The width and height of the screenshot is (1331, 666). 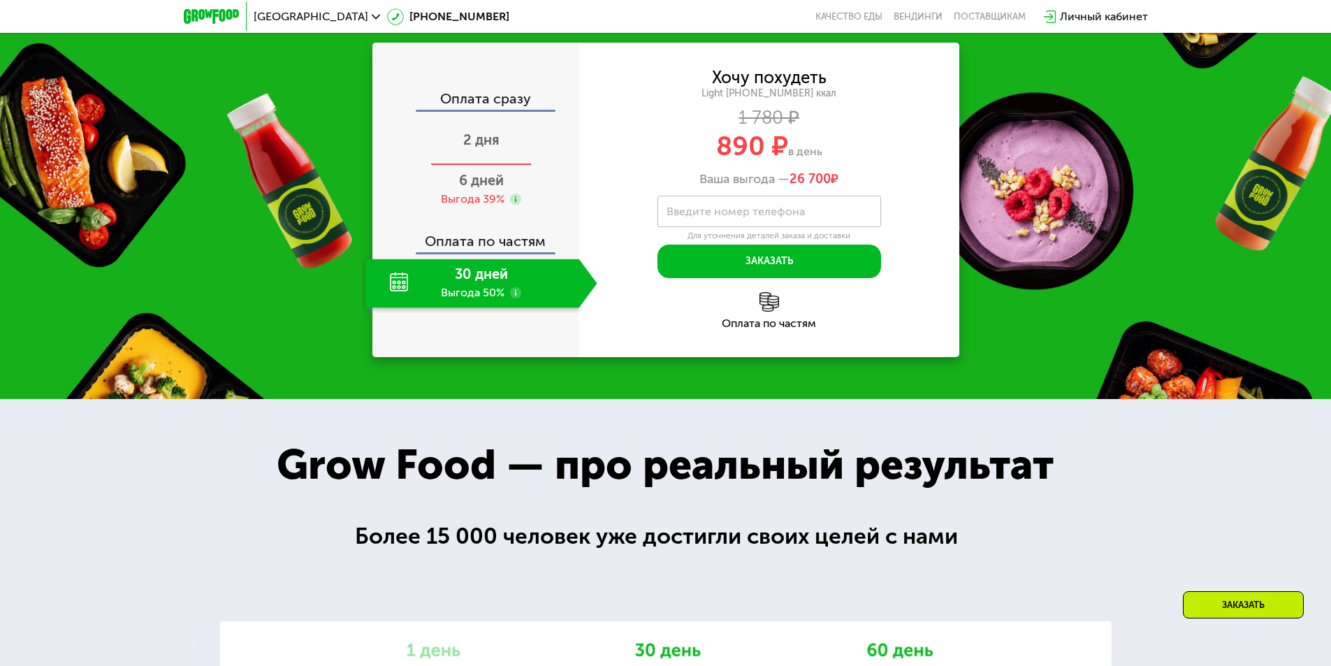 What do you see at coordinates (769, 302) in the screenshot?
I see `img: l6xcnZfty9opOoJh.png` at bounding box center [769, 302].